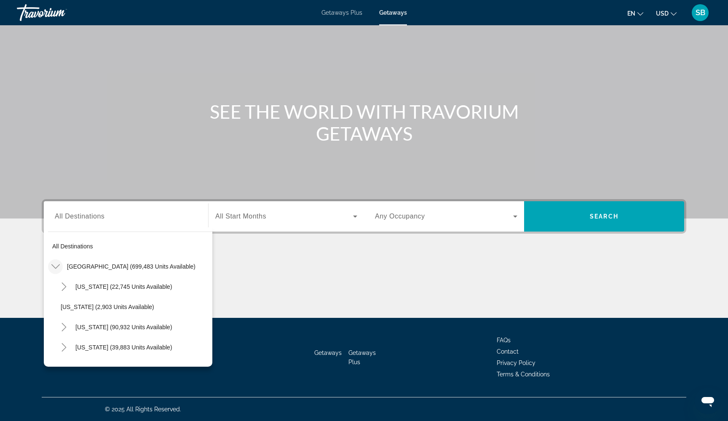 This screenshot has width=728, height=421. What do you see at coordinates (64, 287) in the screenshot?
I see `button: Toggle Arizona (22,745 units available)` at bounding box center [64, 287].